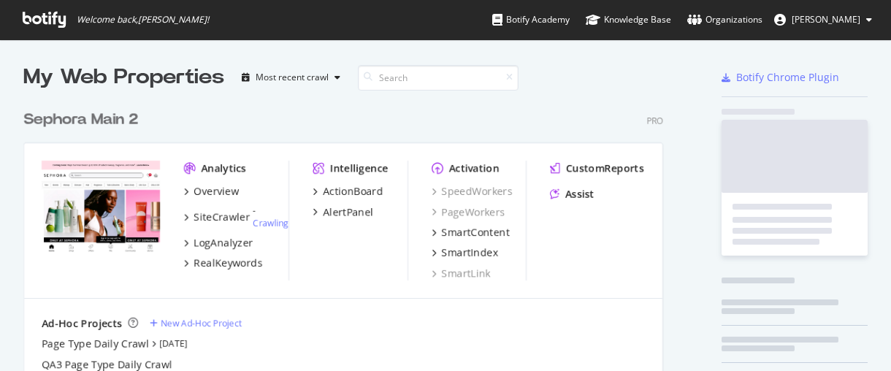 This screenshot has width=891, height=371. I want to click on div: RealKeywords, so click(228, 263).